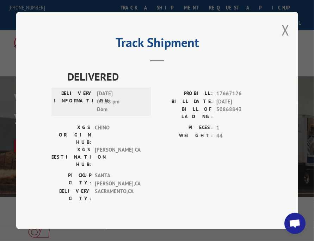 This screenshot has width=314, height=241. Describe the element at coordinates (118, 135) in the screenshot. I see `span: CHINO` at that location.